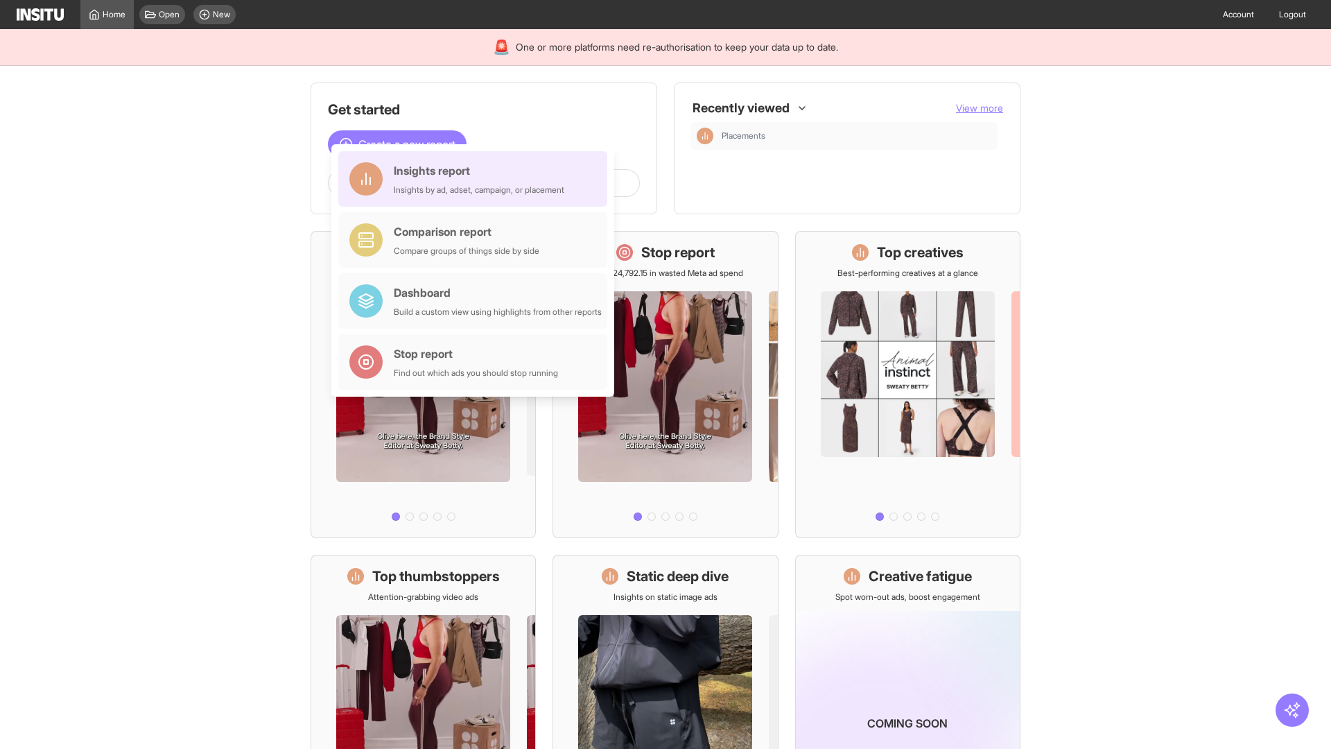 The image size is (1331, 749). I want to click on img: Logo, so click(40, 15).